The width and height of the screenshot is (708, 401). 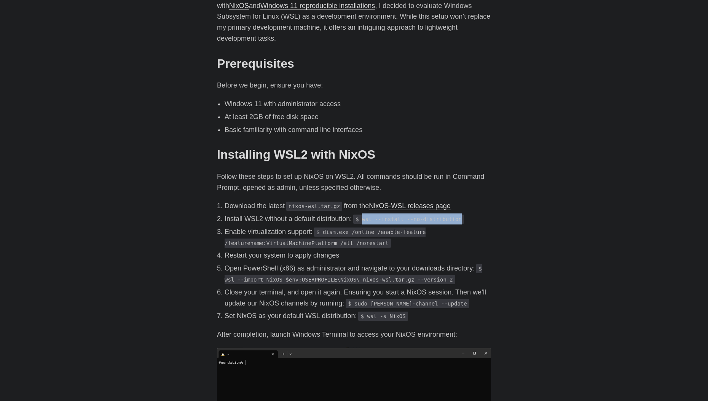 What do you see at coordinates (358, 104) in the screenshot?
I see `li: Windows 11 with administrator access` at bounding box center [358, 104].